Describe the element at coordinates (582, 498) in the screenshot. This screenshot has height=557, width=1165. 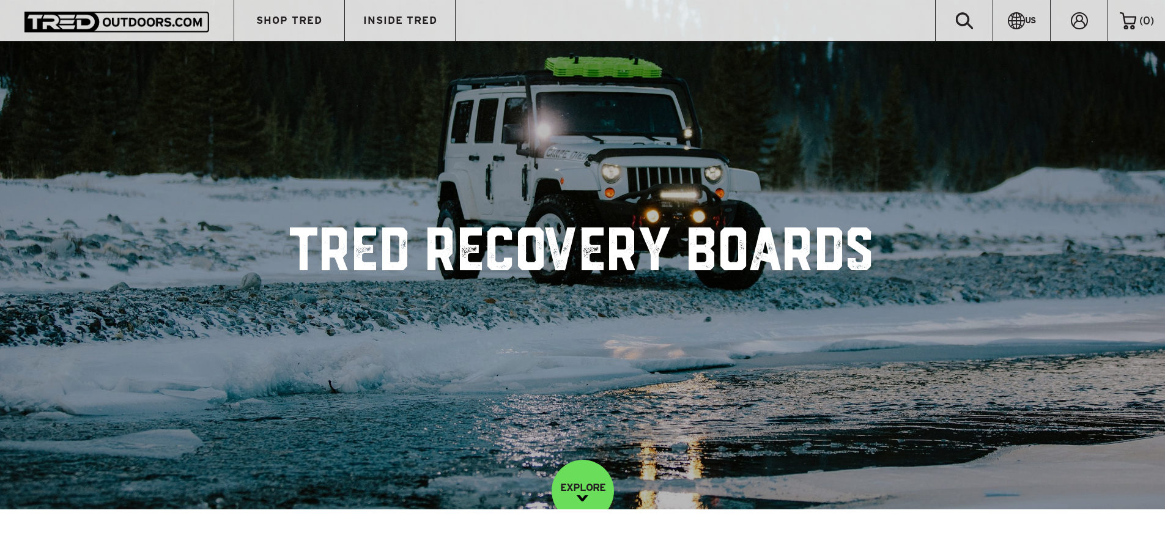
I see `img: down-image` at that location.